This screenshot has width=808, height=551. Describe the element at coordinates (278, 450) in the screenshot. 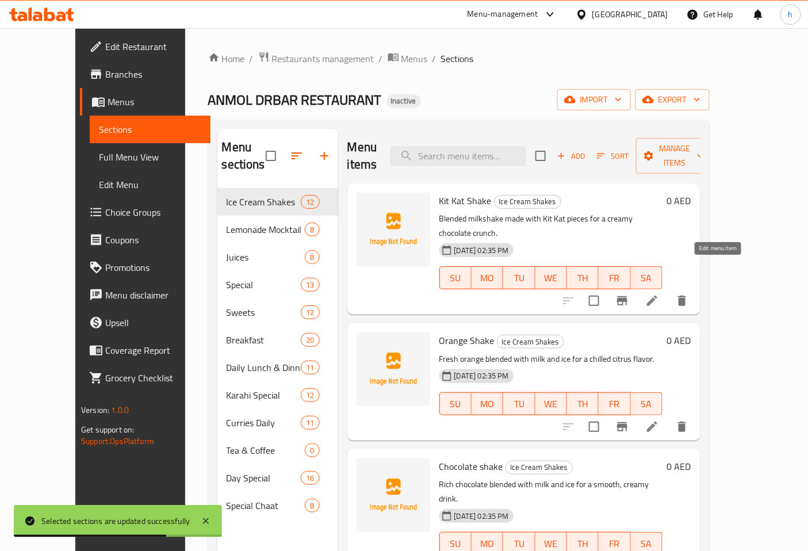

I see `div: Tea & Coffee0` at that location.